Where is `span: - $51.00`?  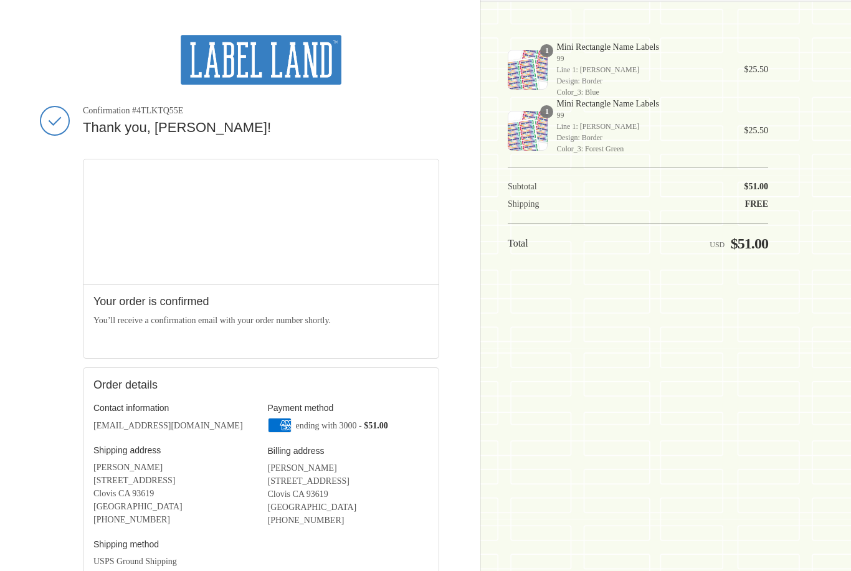 span: - $51.00 is located at coordinates (373, 425).